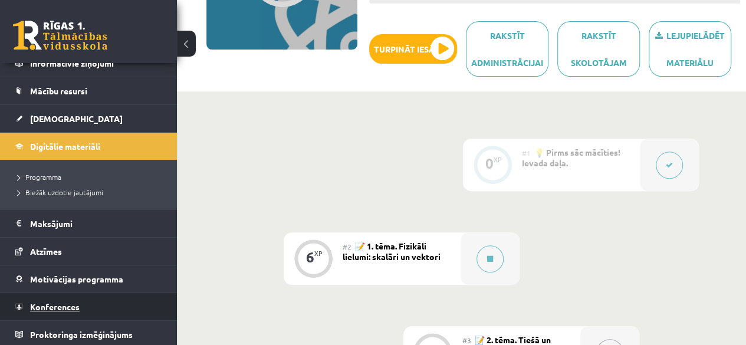  Describe the element at coordinates (89, 307) in the screenshot. I see `a: Konferences` at that location.